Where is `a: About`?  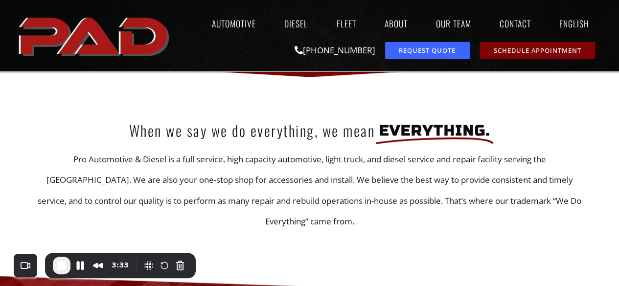 a: About is located at coordinates (395, 23).